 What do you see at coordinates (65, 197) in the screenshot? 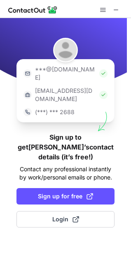
I see `button: Sign up for free` at bounding box center [65, 197].